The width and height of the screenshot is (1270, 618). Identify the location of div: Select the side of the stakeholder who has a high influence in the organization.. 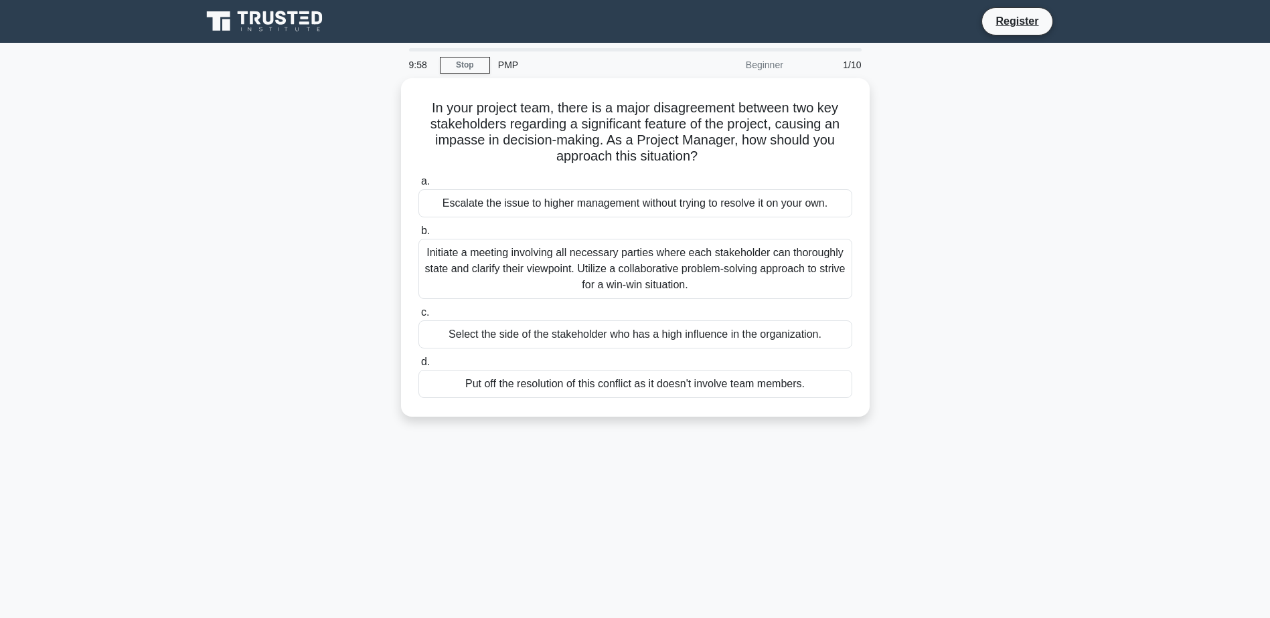
(635, 335).